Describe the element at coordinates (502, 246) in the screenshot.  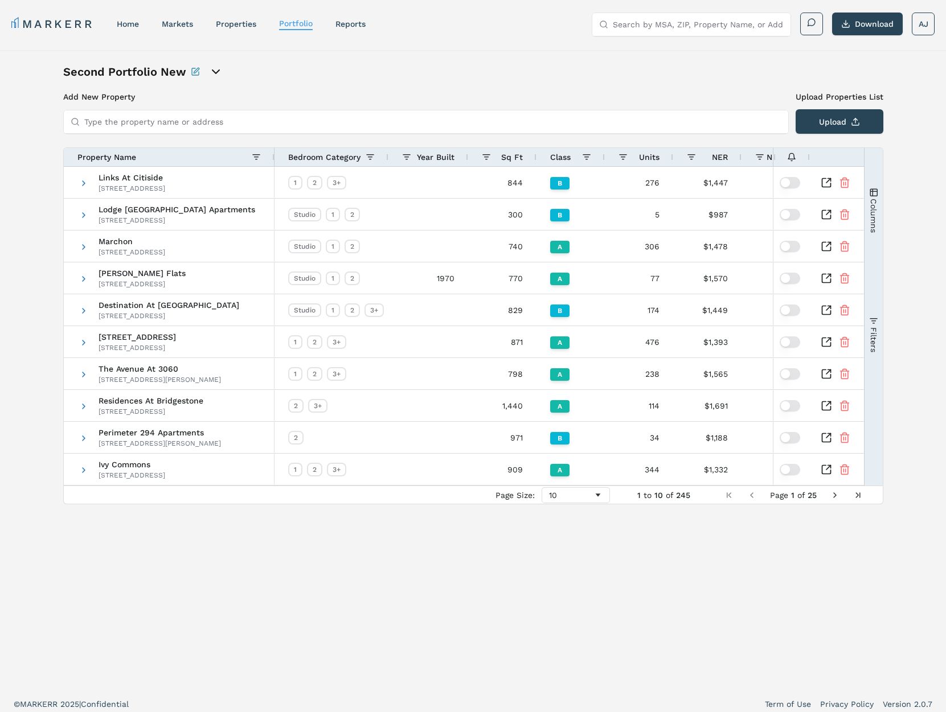
I see `div: 740` at that location.